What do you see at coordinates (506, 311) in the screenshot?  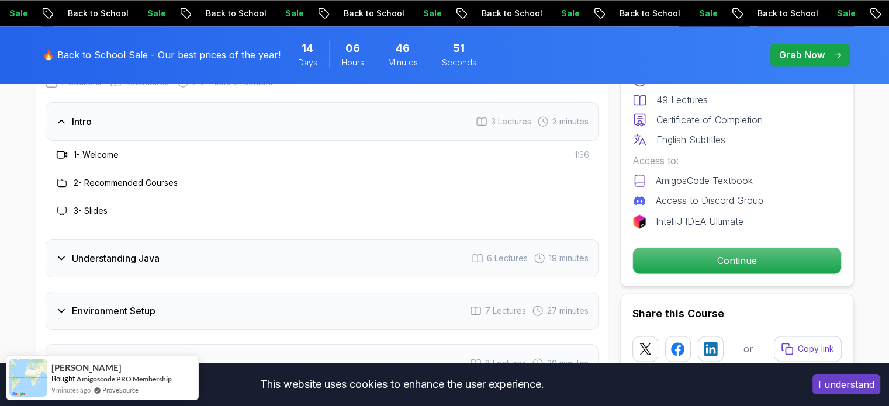 I see `span: 7 Lectures` at bounding box center [506, 311].